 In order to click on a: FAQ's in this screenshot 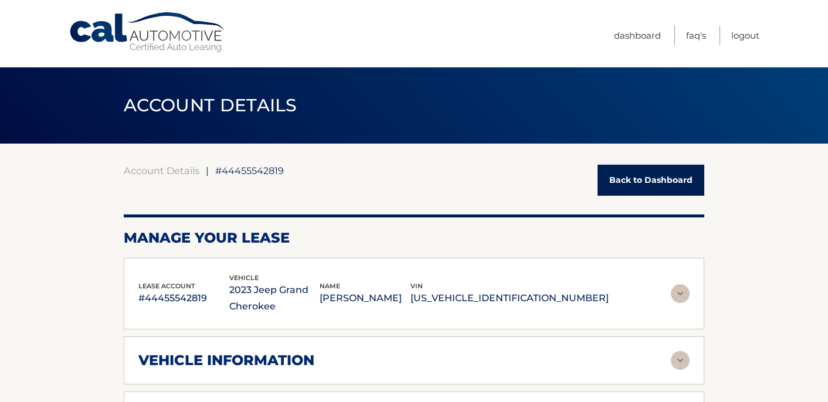, I will do `click(696, 35)`.